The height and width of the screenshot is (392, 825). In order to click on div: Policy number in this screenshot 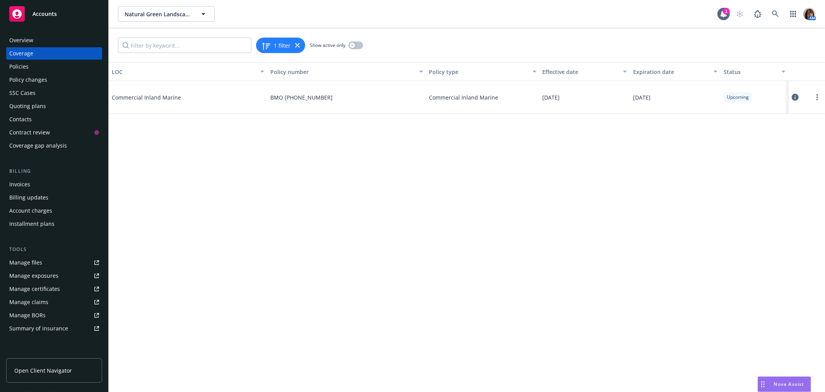, I will do `click(342, 72)`.